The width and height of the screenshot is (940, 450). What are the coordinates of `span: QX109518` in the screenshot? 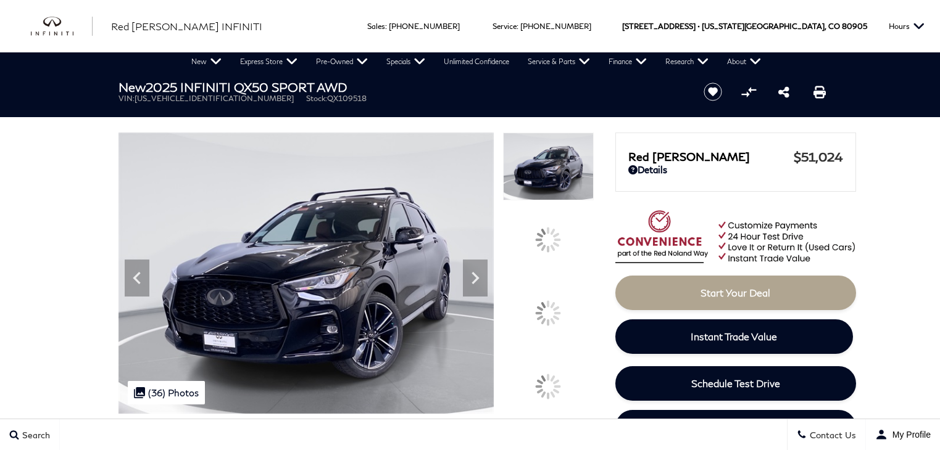 It's located at (347, 98).